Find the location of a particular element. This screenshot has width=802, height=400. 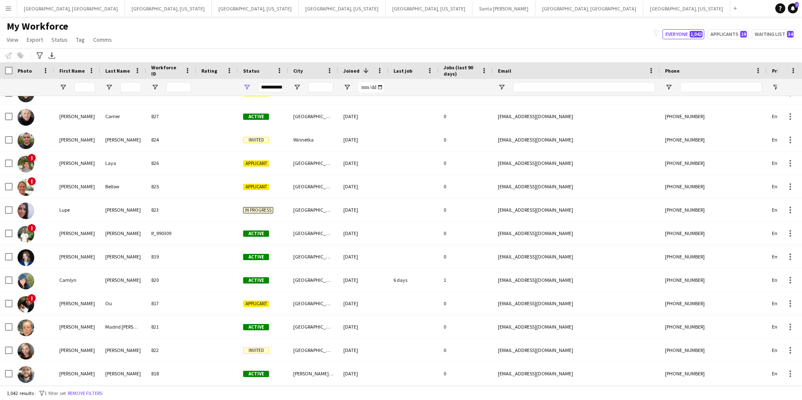

img: Malik Aziz is located at coordinates (26, 234).